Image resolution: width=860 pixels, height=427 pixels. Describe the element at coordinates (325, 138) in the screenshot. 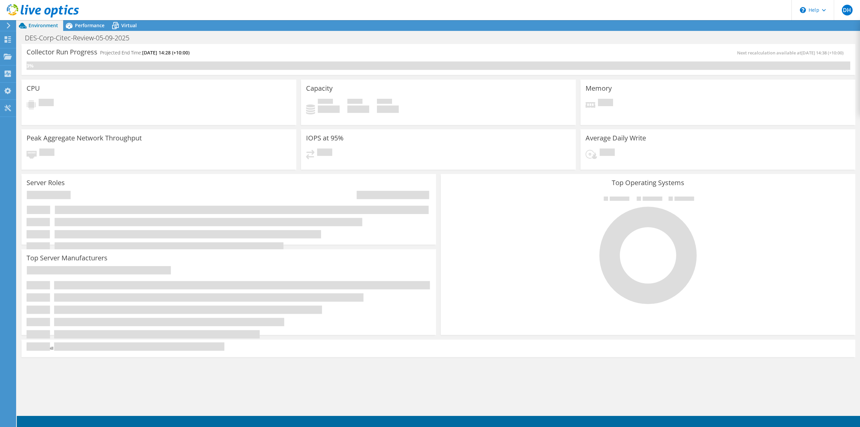

I see `h3: IOPS at 95%` at that location.